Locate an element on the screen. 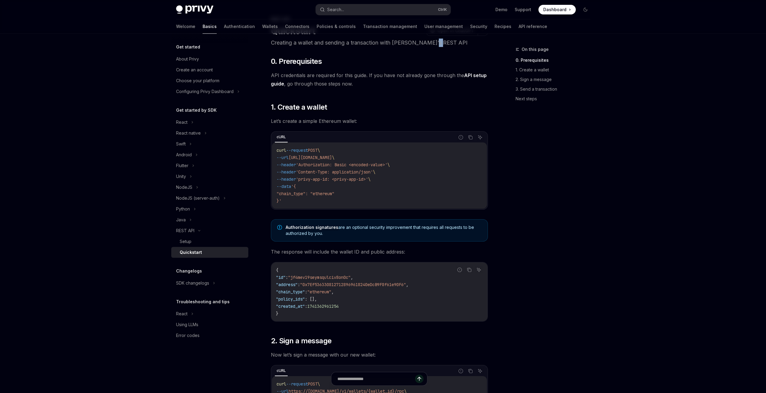 The height and width of the screenshot is (393, 766). div: Error codes is located at coordinates (188, 335).